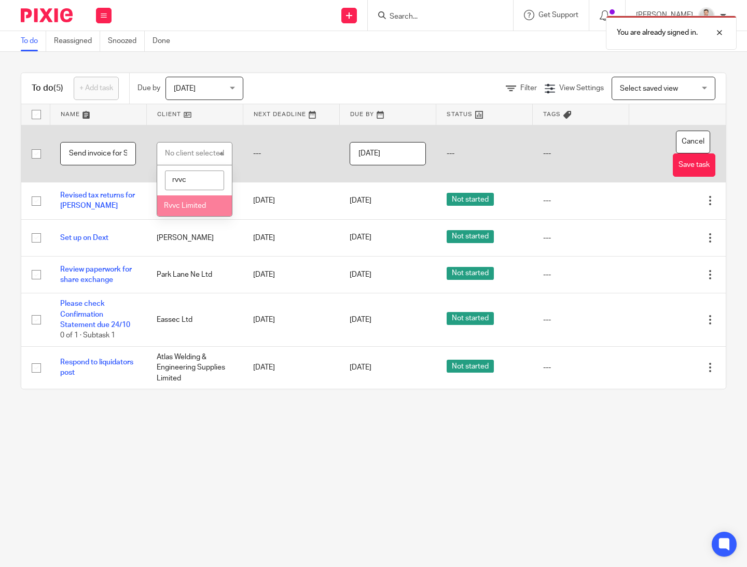  I want to click on a: Respond to liquidators post, so click(96, 368).